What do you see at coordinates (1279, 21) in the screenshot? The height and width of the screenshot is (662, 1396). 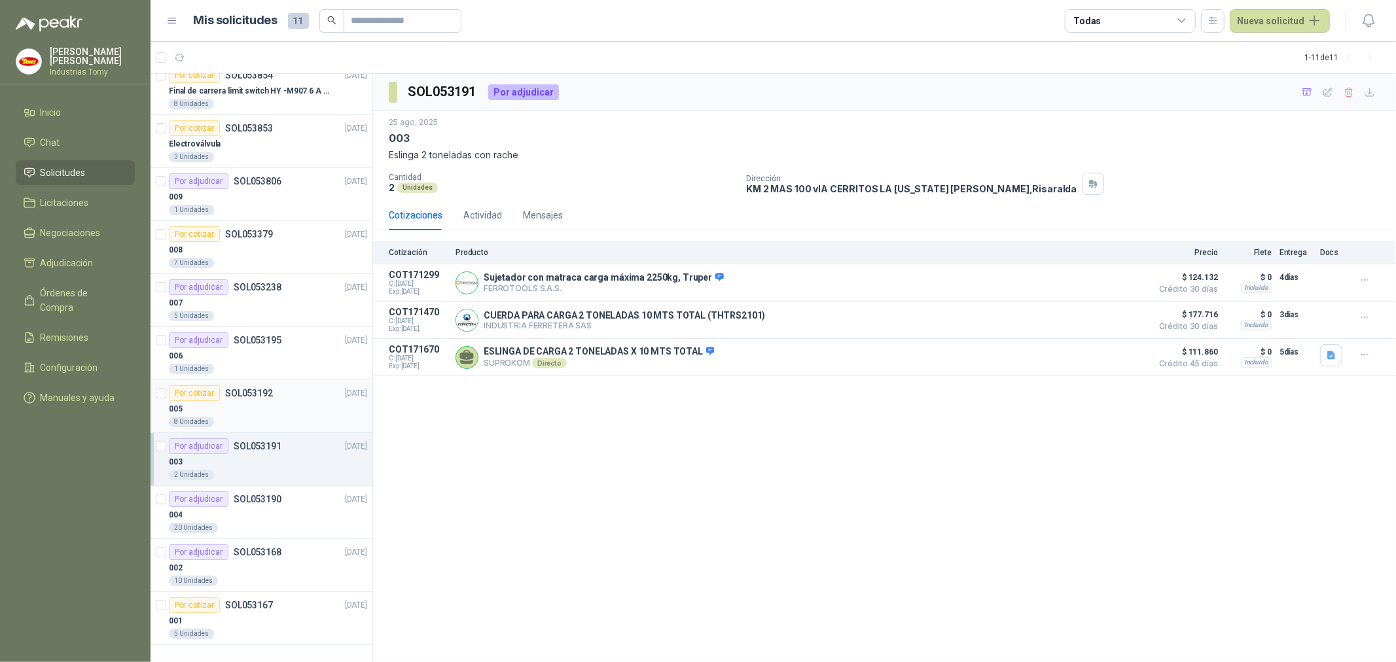 I see `button: Nueva solicitud` at bounding box center [1279, 21].